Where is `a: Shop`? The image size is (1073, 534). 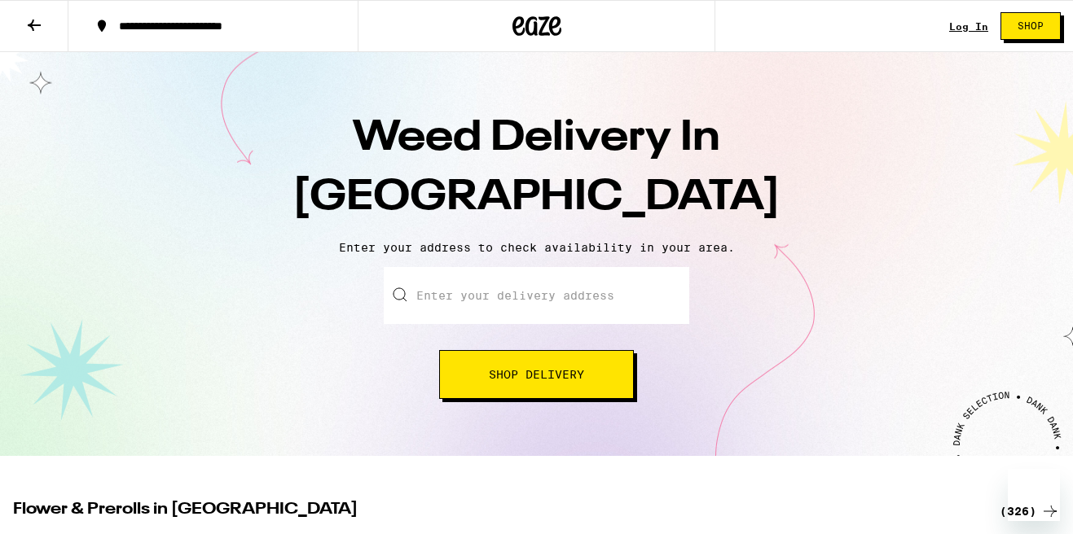 a: Shop is located at coordinates (1031, 26).